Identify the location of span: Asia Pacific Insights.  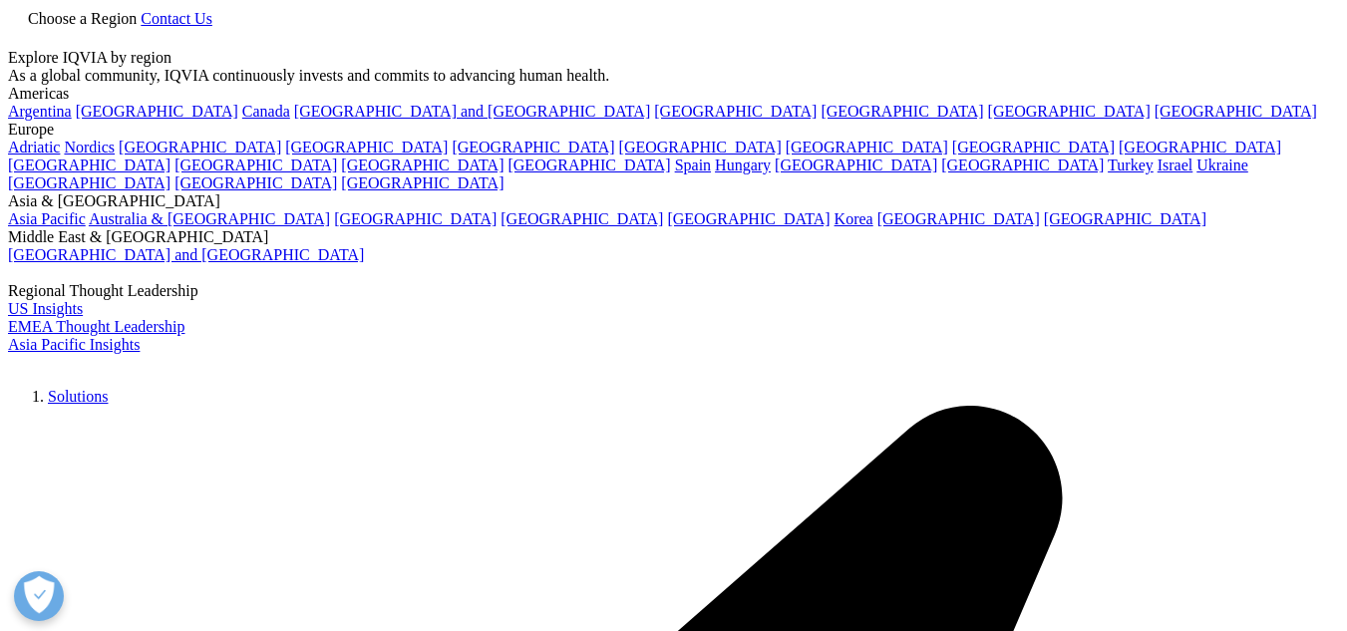
(74, 344).